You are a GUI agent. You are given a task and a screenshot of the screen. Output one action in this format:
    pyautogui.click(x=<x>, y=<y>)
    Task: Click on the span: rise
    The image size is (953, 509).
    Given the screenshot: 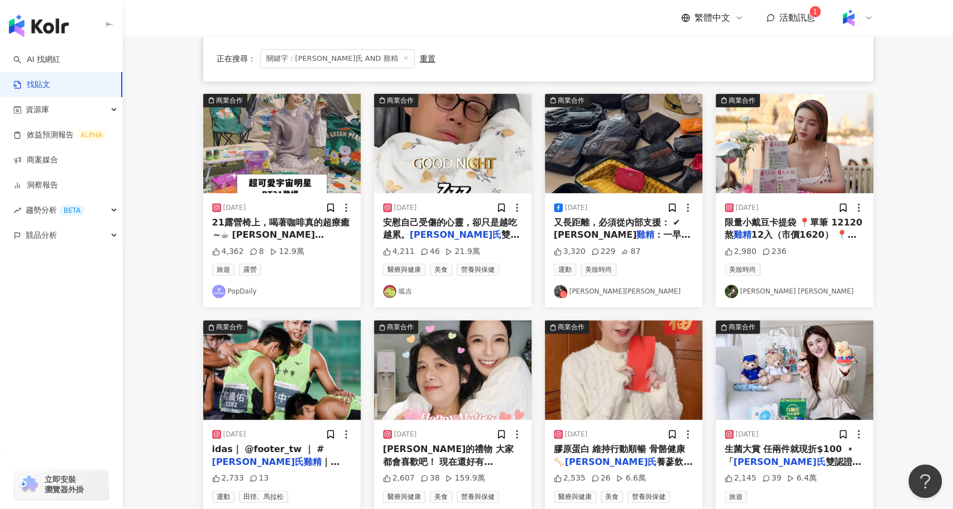 What is the action you would take?
    pyautogui.click(x=17, y=210)
    